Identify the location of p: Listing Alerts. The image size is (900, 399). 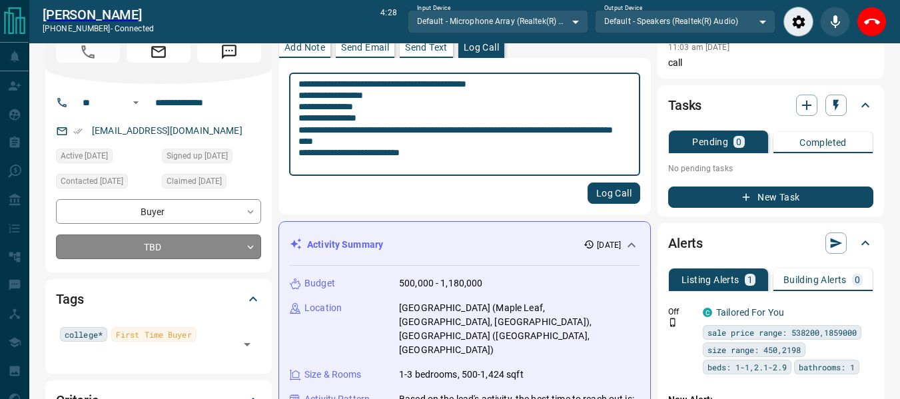
(710, 280).